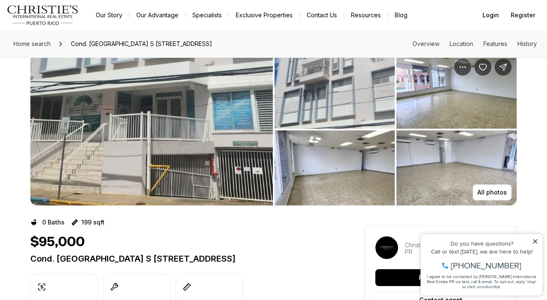  Describe the element at coordinates (43, 15) in the screenshot. I see `img: logo` at that location.